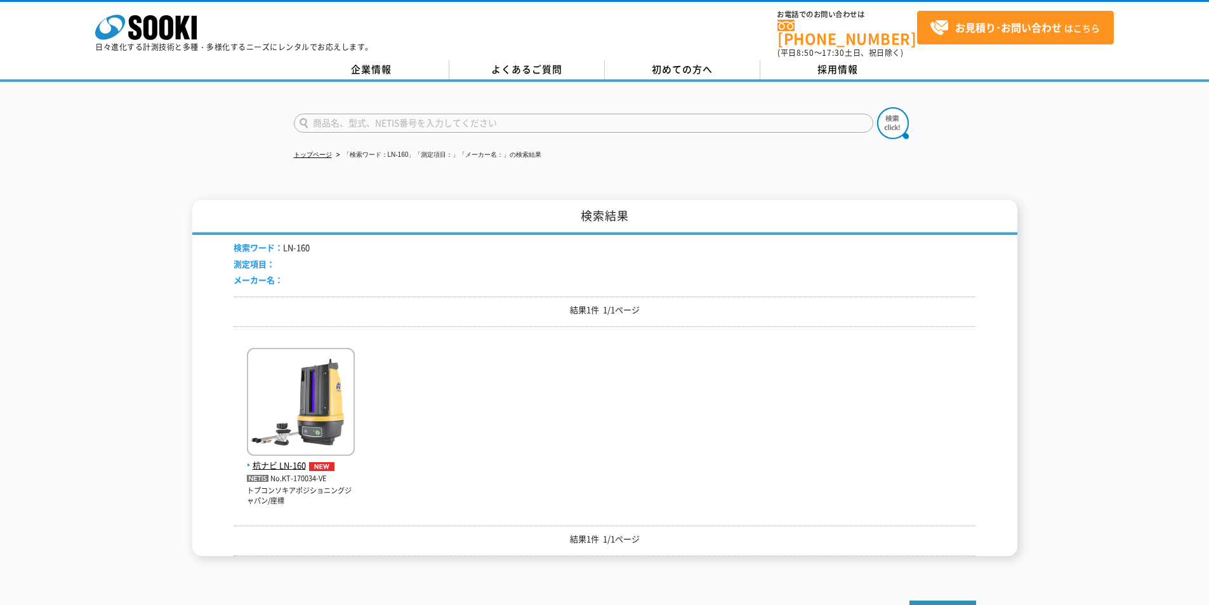 This screenshot has width=1209, height=605. What do you see at coordinates (301, 479) in the screenshot?
I see `p: No.KT-170034-VE` at bounding box center [301, 479].